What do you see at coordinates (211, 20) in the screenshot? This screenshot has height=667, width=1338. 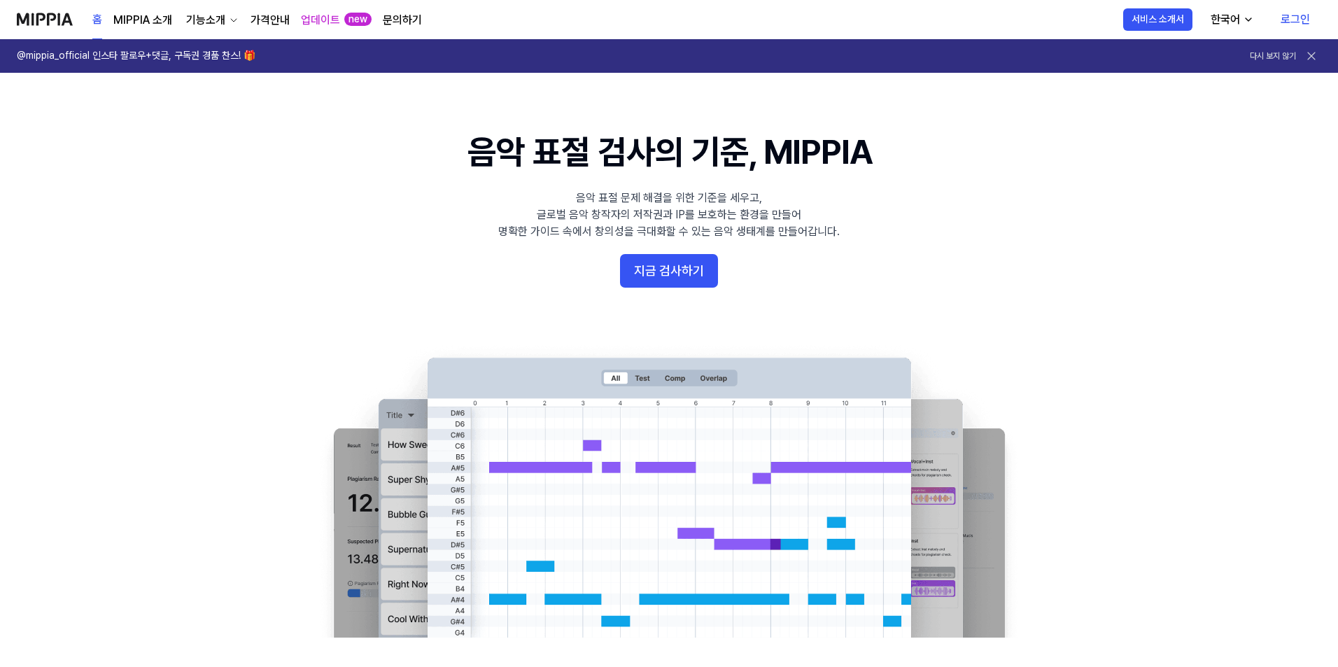 I see `button: 기능소개` at bounding box center [211, 20].